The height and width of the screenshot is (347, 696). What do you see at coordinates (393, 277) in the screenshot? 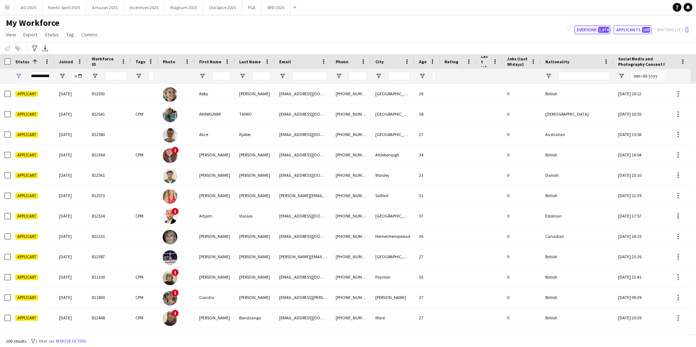
I see `div: Poynton` at bounding box center [393, 277].